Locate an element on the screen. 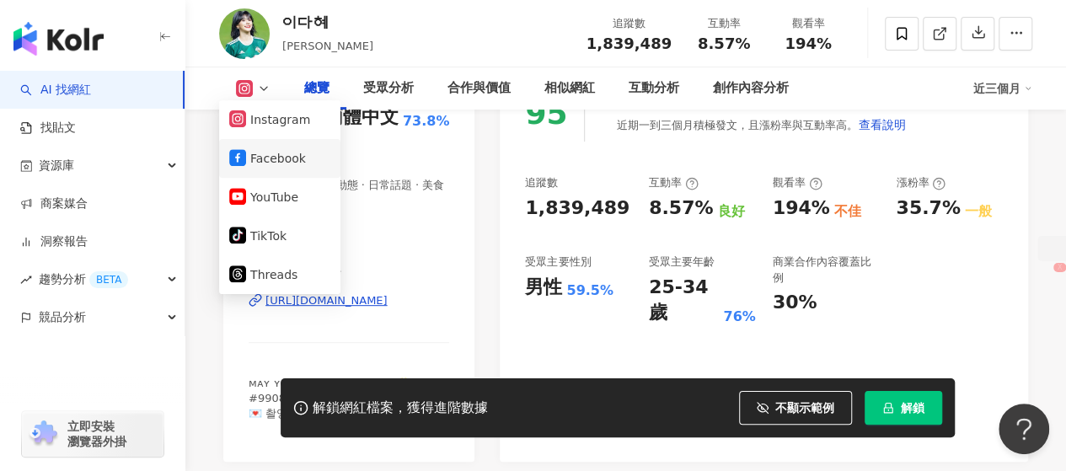 The width and height of the screenshot is (1066, 471). div: 簡體中文 is located at coordinates (361, 117).